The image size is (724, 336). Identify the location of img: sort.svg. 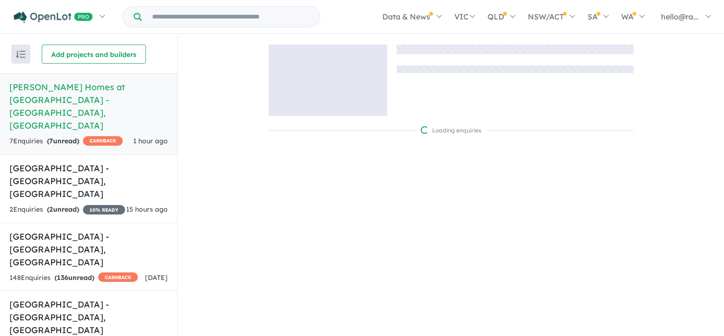
(21, 54).